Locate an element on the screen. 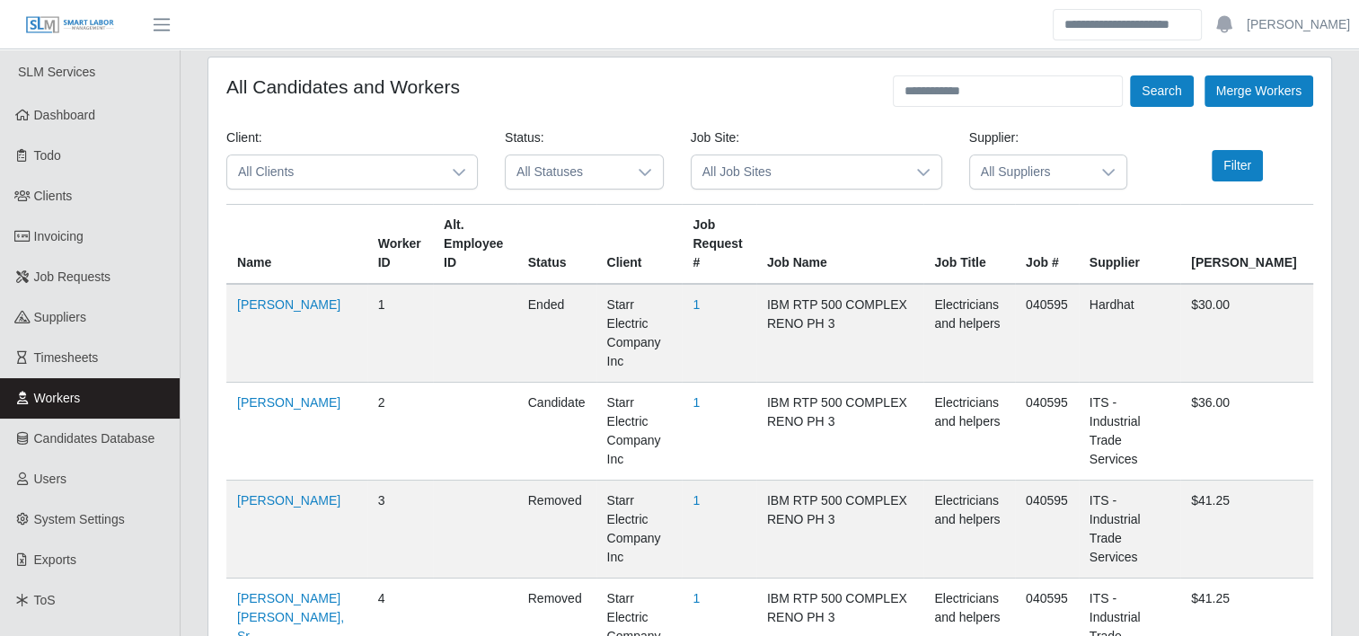 This screenshot has height=636, width=1359. span: Invoicing is located at coordinates (58, 236).